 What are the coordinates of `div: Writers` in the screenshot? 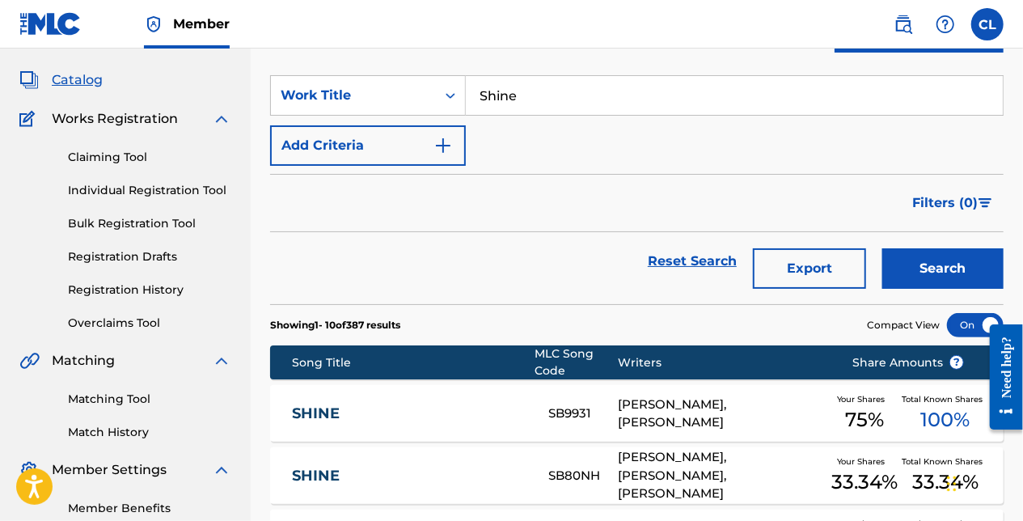 It's located at (722, 362).